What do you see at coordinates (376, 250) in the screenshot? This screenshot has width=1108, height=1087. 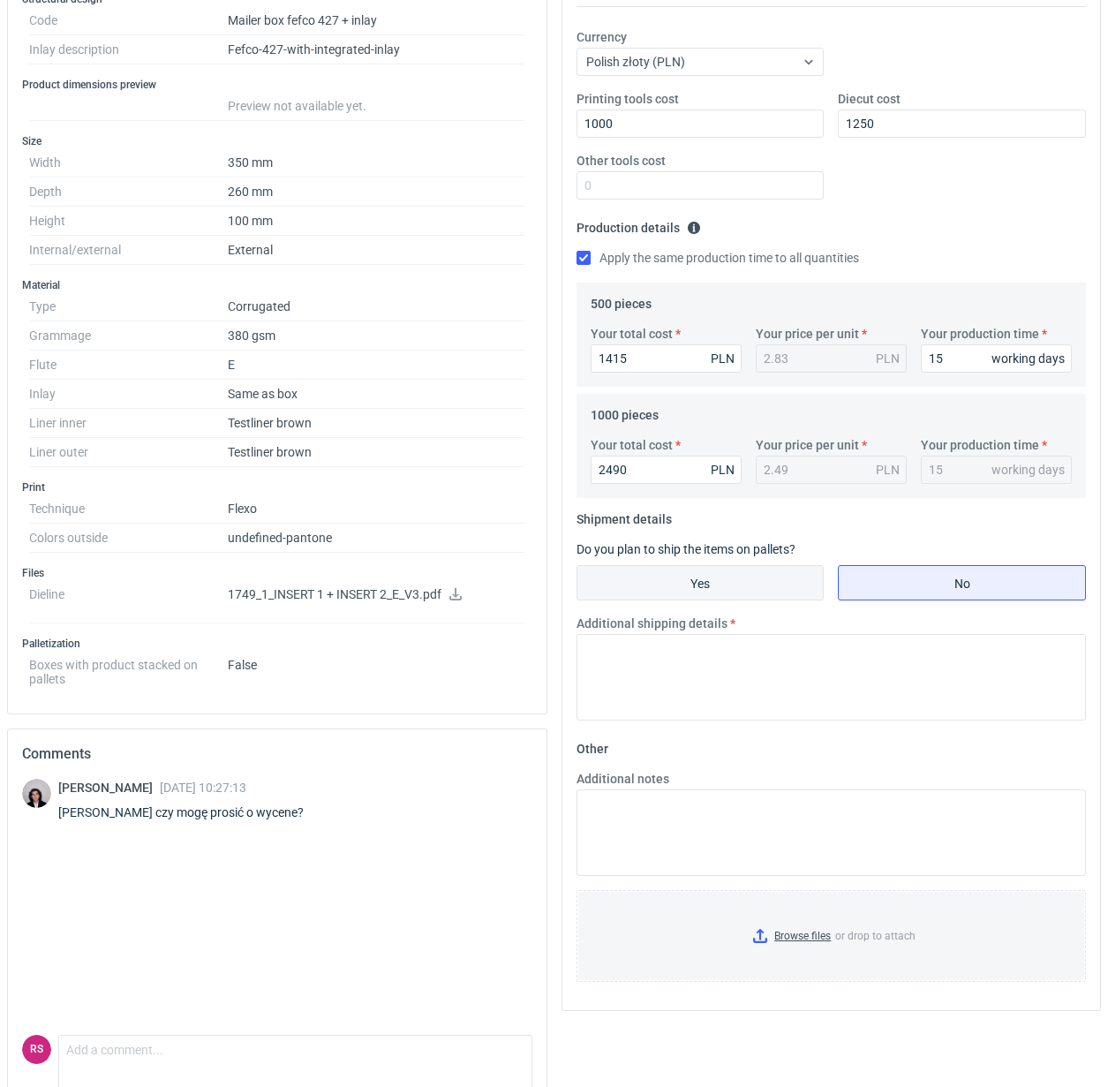 I see `dd: External` at bounding box center [376, 250].